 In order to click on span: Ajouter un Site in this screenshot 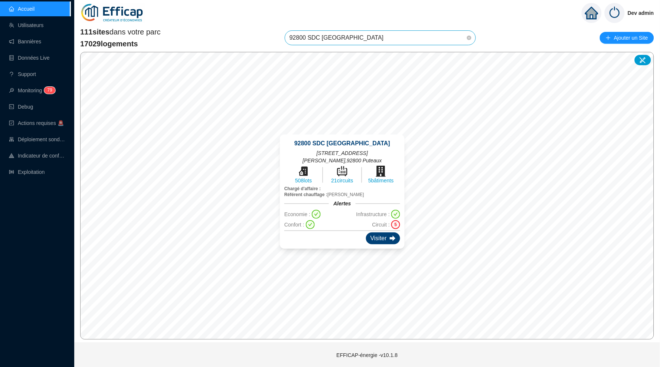, I will do `click(631, 38)`.